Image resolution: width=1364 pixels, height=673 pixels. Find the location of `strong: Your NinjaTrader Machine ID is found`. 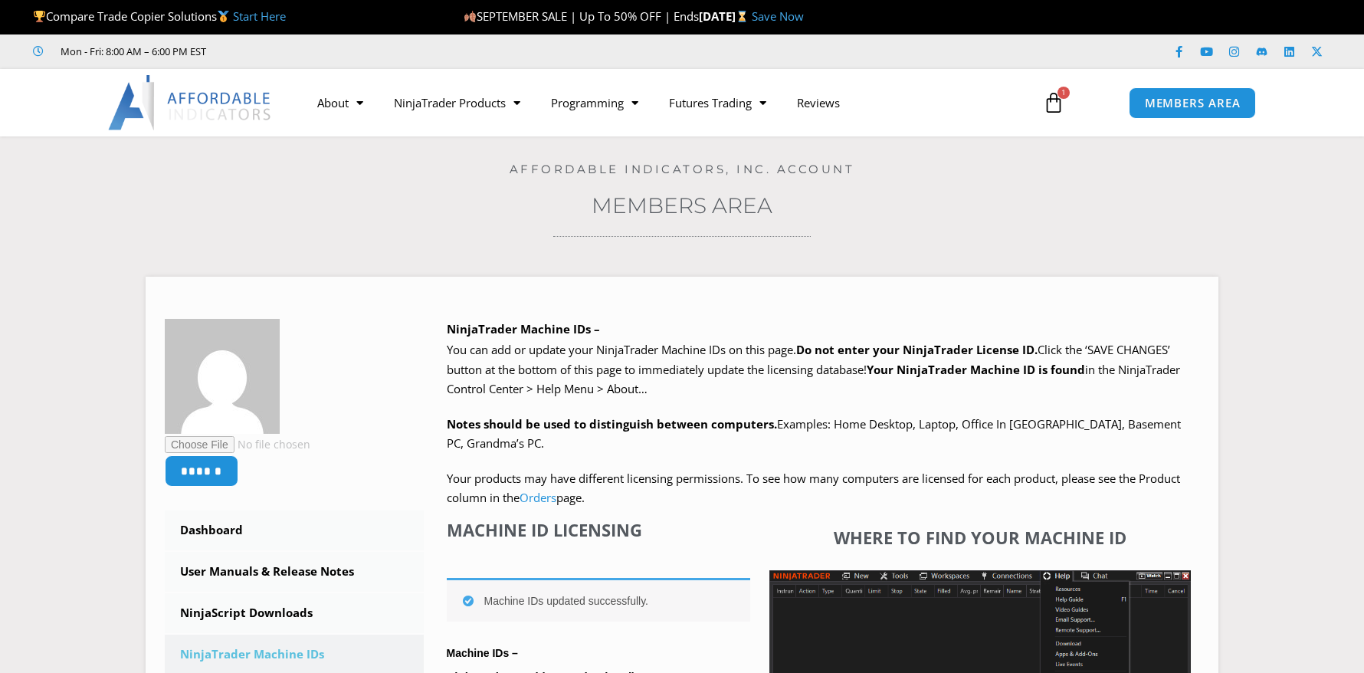

strong: Your NinjaTrader Machine ID is found is located at coordinates (976, 369).